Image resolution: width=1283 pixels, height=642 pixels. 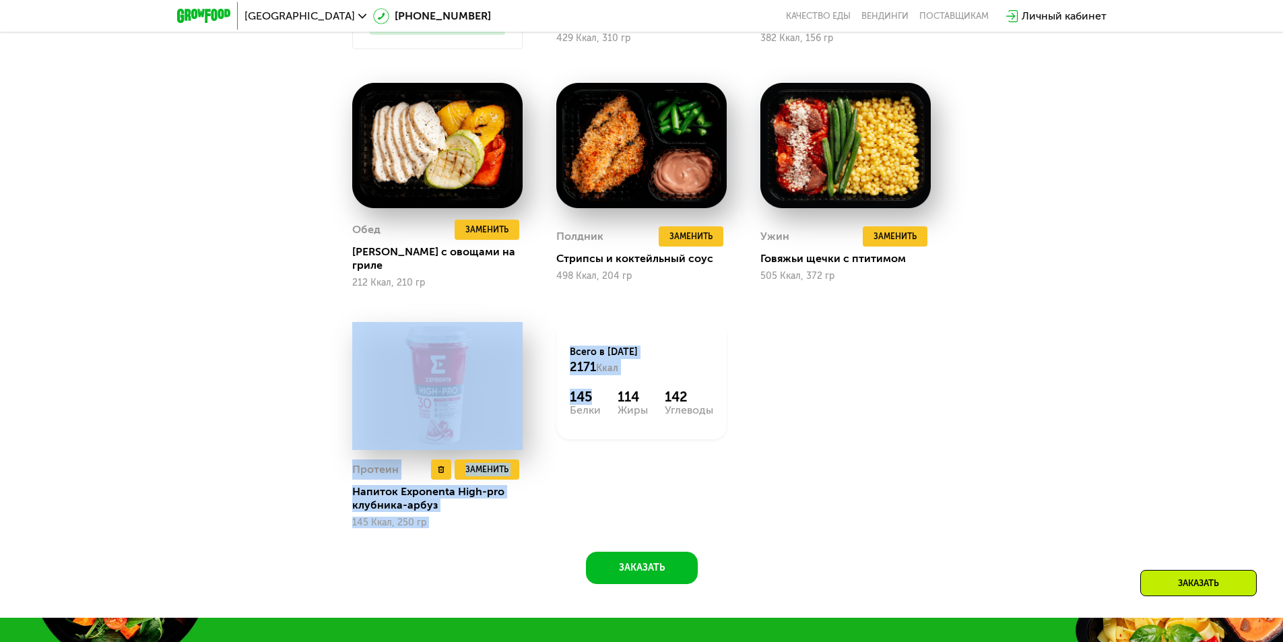 What do you see at coordinates (689, 397) in the screenshot?
I see `div: 142` at bounding box center [689, 397].